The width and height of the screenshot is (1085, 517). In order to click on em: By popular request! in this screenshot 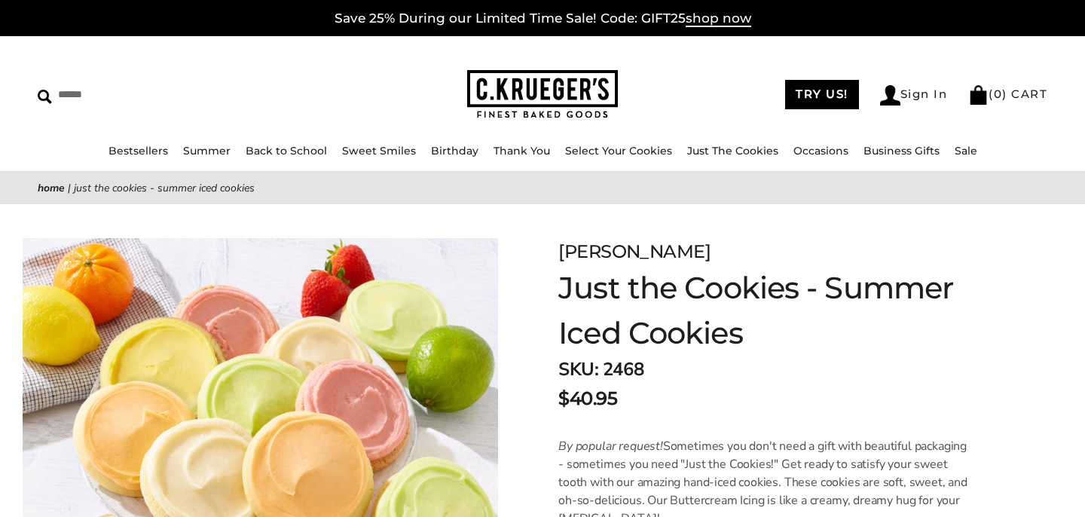, I will do `click(610, 446)`.